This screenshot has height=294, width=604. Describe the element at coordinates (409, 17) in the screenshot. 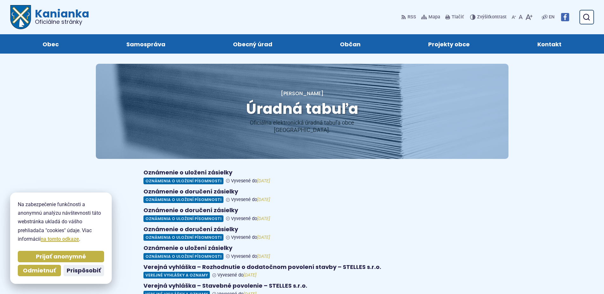

I see `a: RSS` at that location.